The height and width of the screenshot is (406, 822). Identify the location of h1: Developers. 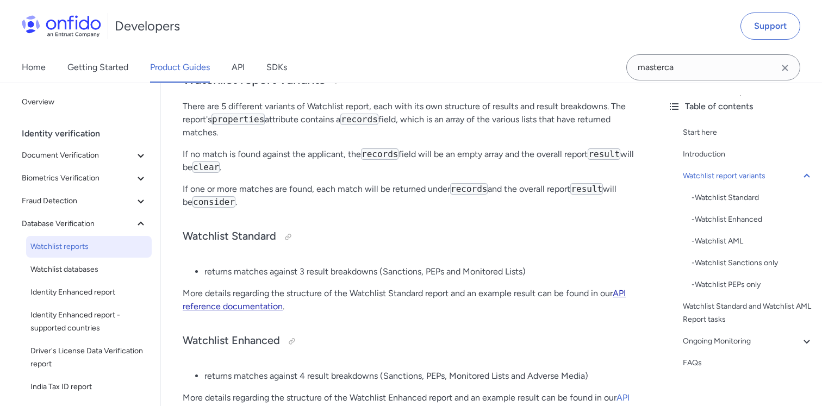
(147, 26).